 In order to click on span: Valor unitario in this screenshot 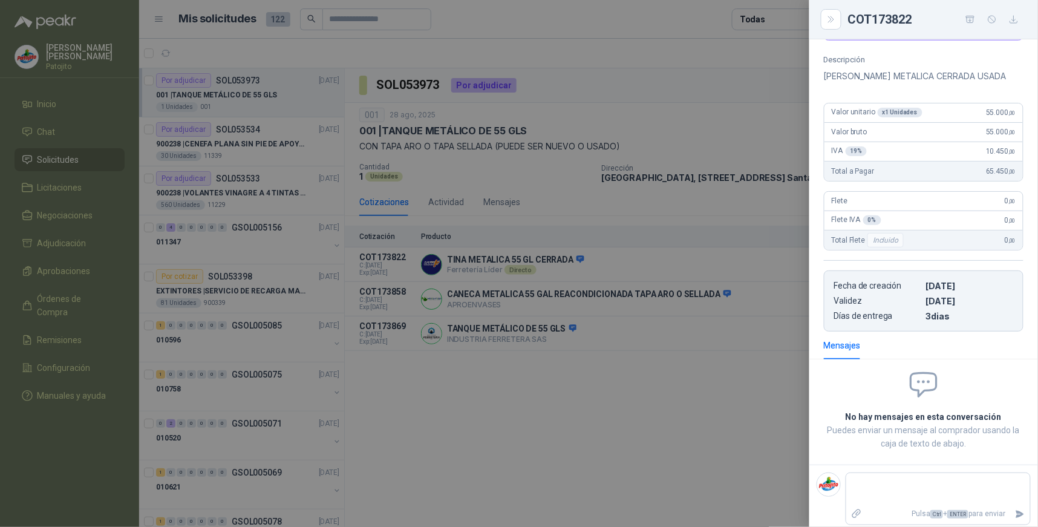, I will do `click(877, 112)`.